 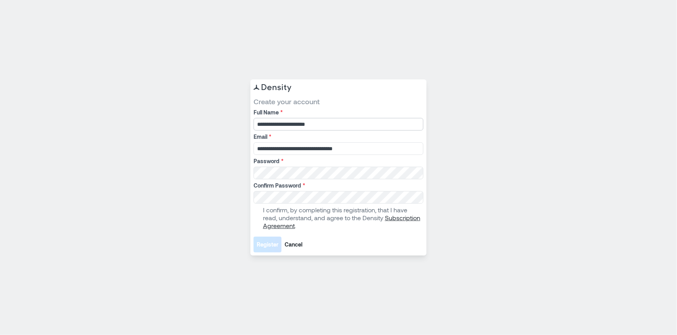 I want to click on button: Cancel, so click(x=293, y=245).